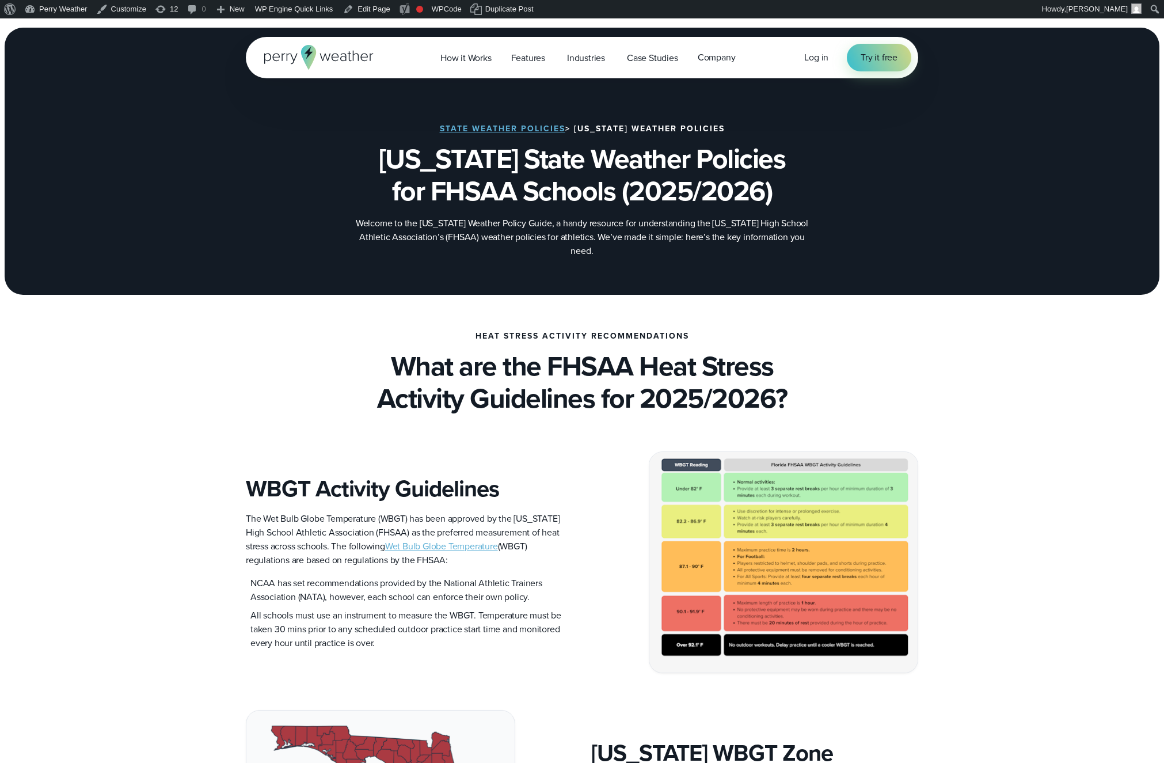 The width and height of the screenshot is (1164, 763). I want to click on span: Try it free, so click(879, 58).